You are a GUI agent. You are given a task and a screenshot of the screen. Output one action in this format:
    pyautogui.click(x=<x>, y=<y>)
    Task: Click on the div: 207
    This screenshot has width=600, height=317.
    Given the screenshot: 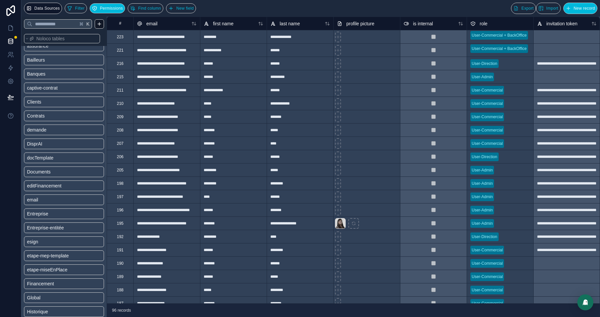 What is the action you would take?
    pyautogui.click(x=120, y=144)
    